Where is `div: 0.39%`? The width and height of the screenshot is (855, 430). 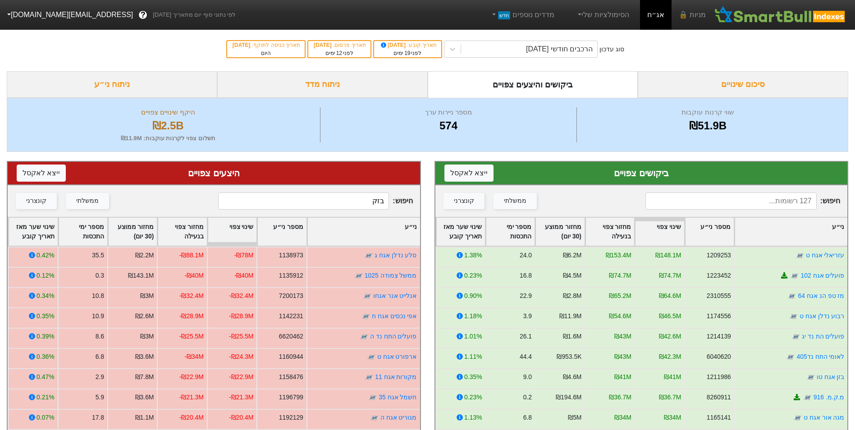 div: 0.39% is located at coordinates (45, 336).